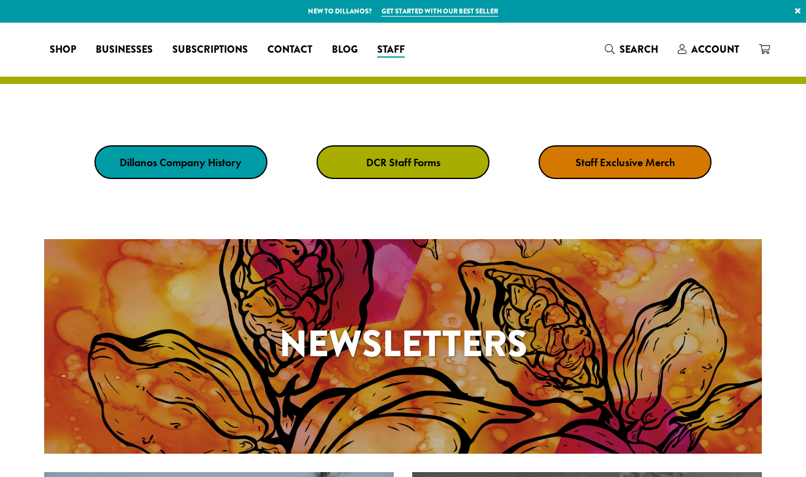  What do you see at coordinates (180, 162) in the screenshot?
I see `strong: Dillanos Company History` at bounding box center [180, 162].